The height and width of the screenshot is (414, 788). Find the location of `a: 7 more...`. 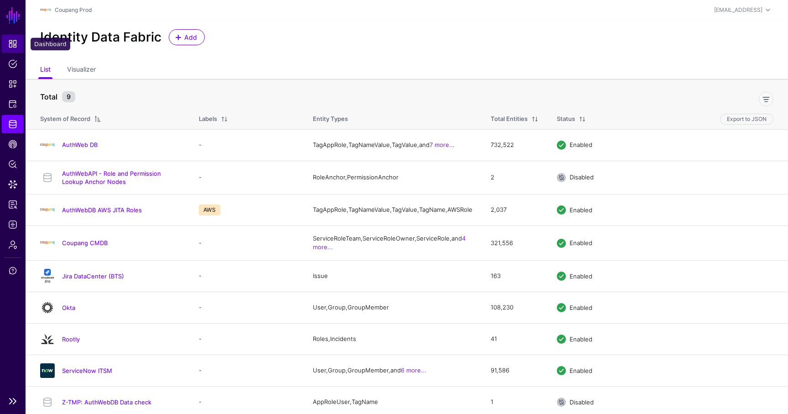

a: 7 more... is located at coordinates (442, 145).